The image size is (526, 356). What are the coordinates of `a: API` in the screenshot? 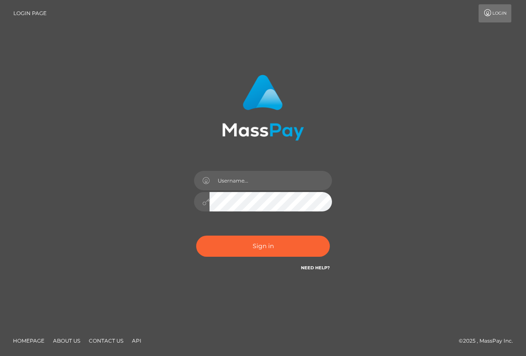 It's located at (137, 340).